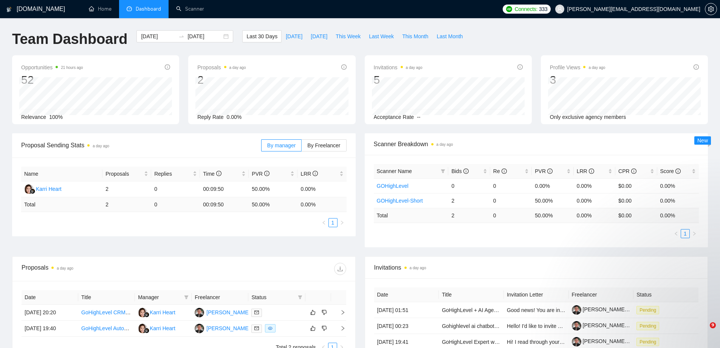  Describe the element at coordinates (342, 222) in the screenshot. I see `li: Next Page` at that location.